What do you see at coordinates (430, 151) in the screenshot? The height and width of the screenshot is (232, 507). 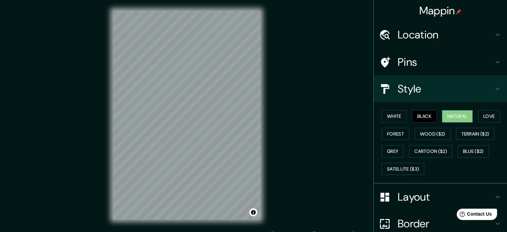 I see `button: Cartoon ($2)` at bounding box center [430, 151].